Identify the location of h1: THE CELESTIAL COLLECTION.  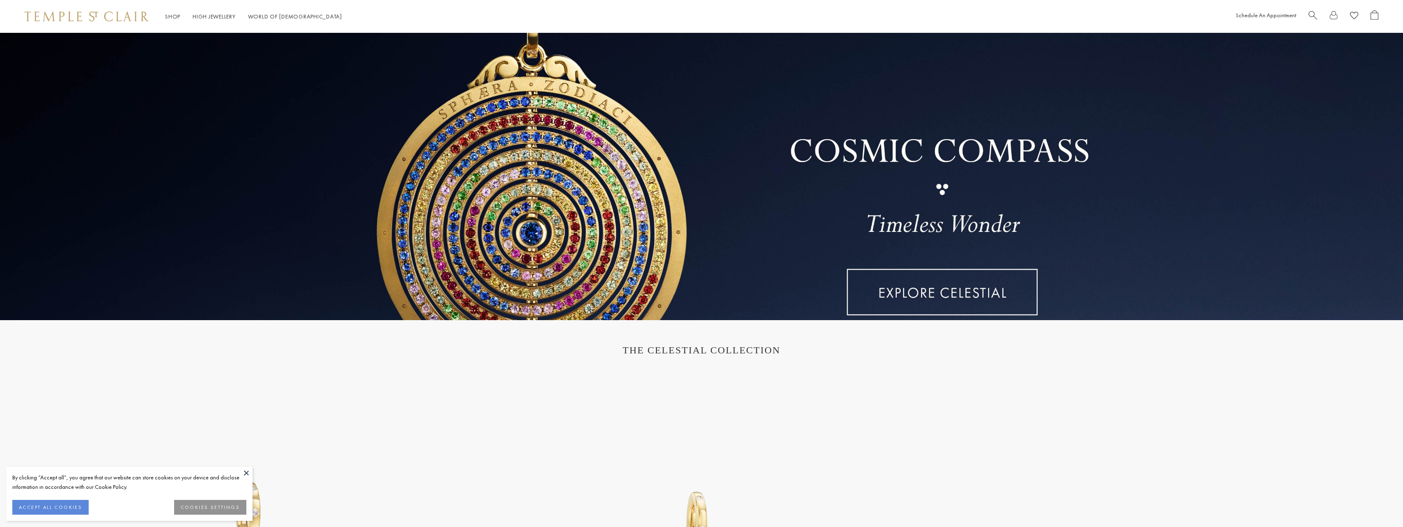
(701, 350).